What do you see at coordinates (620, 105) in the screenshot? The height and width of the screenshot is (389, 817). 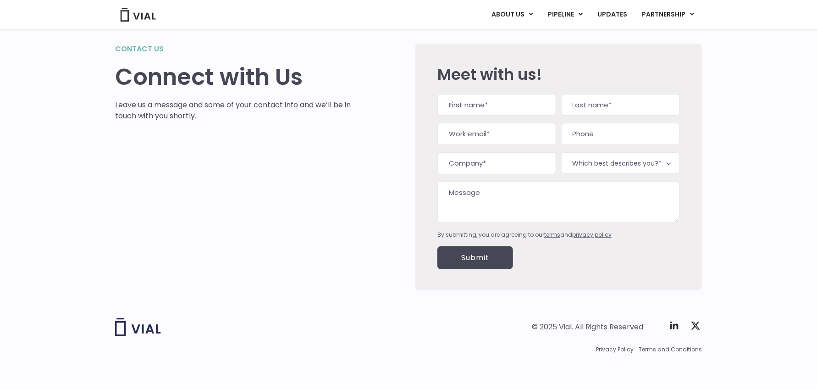 I see `input: Last name*` at bounding box center [620, 105].